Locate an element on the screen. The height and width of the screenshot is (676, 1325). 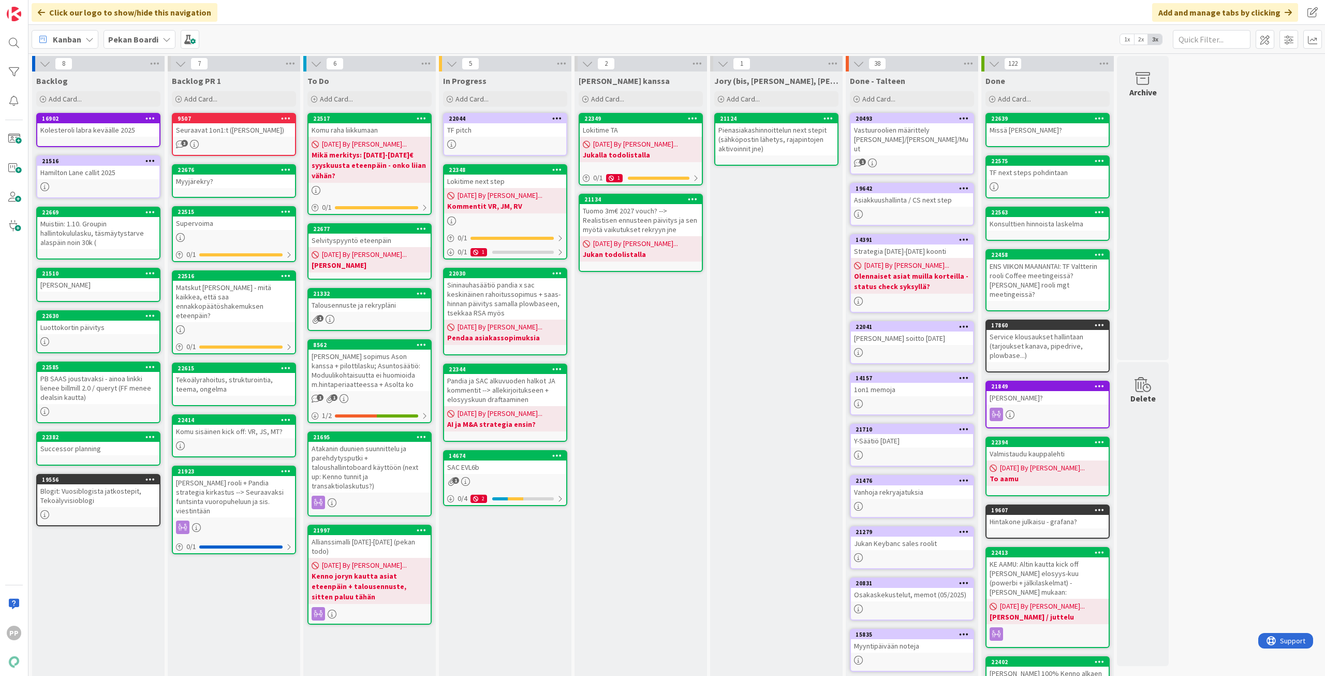
a: 19556Blogit: Vuosiblogista jatkostepit, Tekoälyvisioblogi is located at coordinates (98, 500).